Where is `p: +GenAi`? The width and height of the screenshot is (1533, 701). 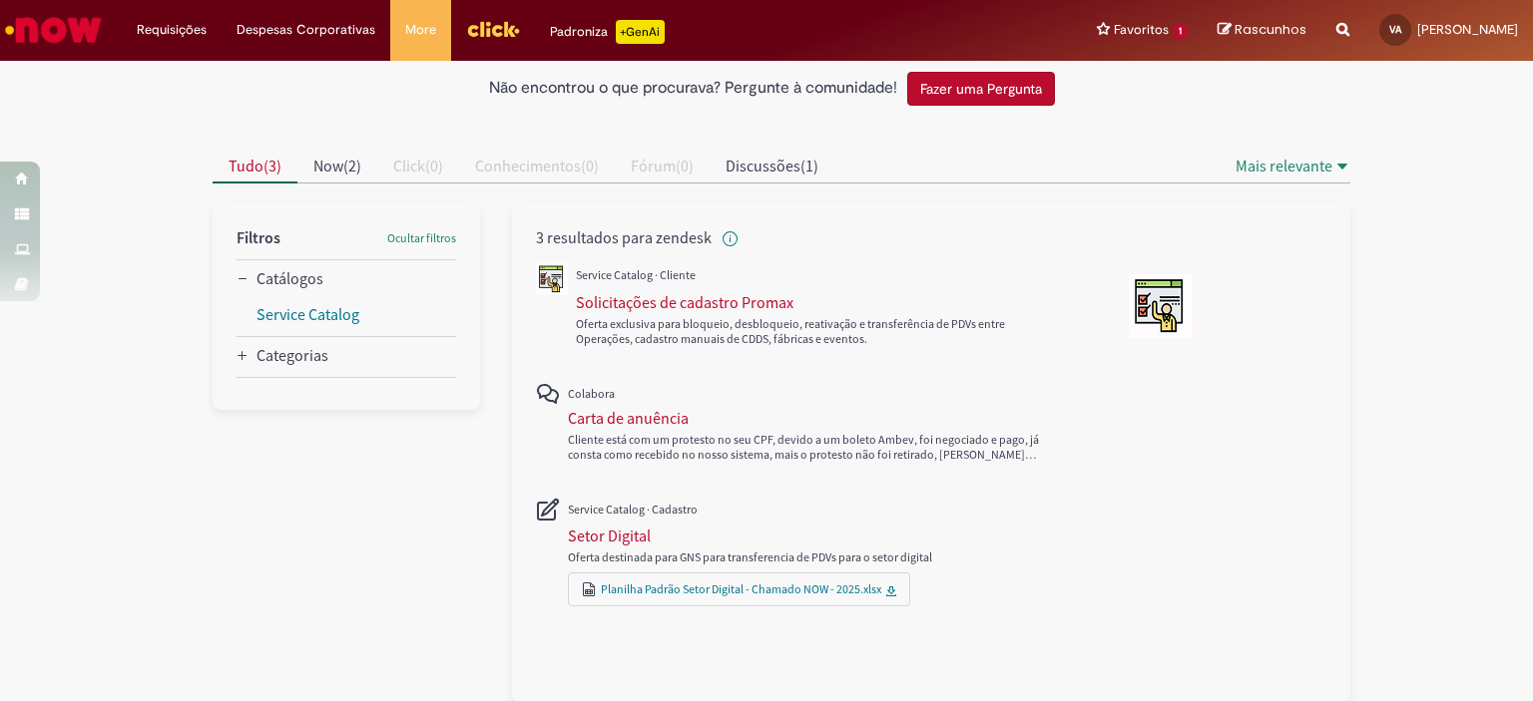
p: +GenAi is located at coordinates (640, 32).